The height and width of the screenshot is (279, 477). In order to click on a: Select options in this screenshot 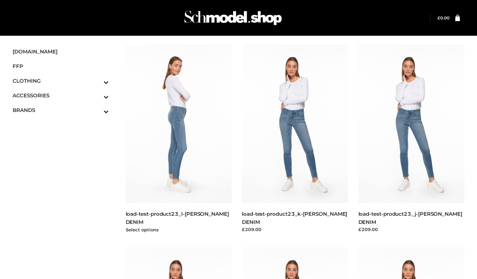, I will do `click(142, 230)`.